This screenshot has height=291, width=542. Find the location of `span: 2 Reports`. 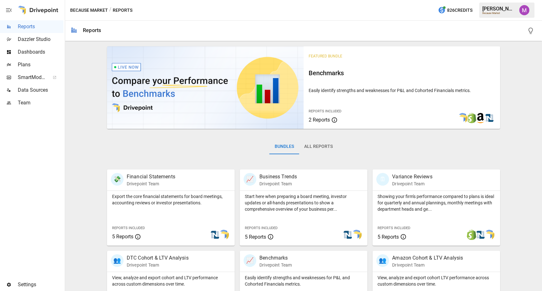

span: 2 Reports is located at coordinates (319, 120).